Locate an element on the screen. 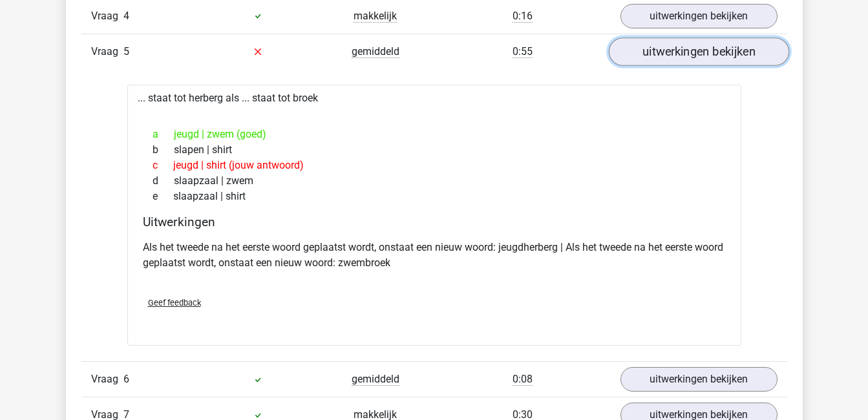 This screenshot has height=420, width=868. span: c is located at coordinates (163, 165).